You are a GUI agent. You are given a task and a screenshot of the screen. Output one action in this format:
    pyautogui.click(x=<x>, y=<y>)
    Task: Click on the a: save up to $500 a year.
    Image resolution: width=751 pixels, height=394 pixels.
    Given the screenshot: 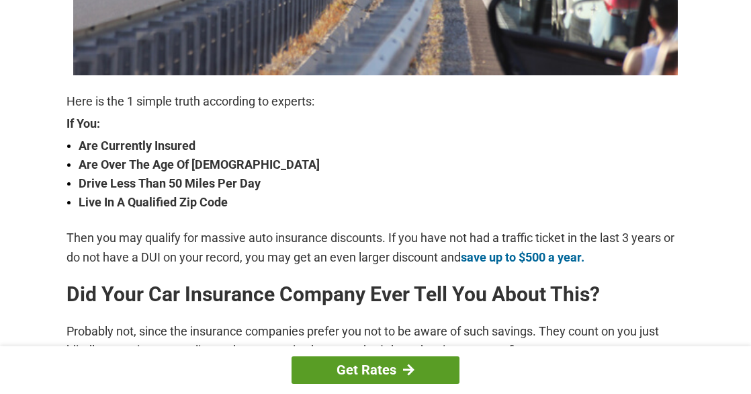 What is the action you would take?
    pyautogui.click(x=523, y=257)
    